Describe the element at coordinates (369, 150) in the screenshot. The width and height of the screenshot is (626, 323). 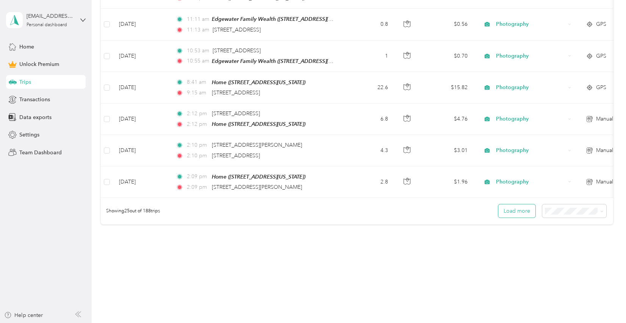
I see `td: 4.3` at that location.